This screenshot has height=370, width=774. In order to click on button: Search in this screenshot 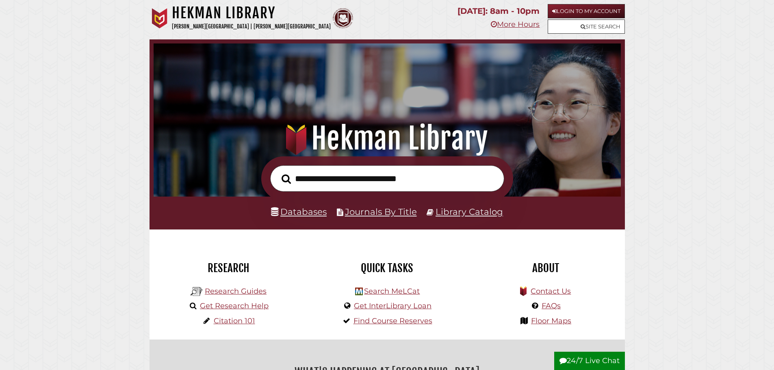, I will do `click(286, 179)`.